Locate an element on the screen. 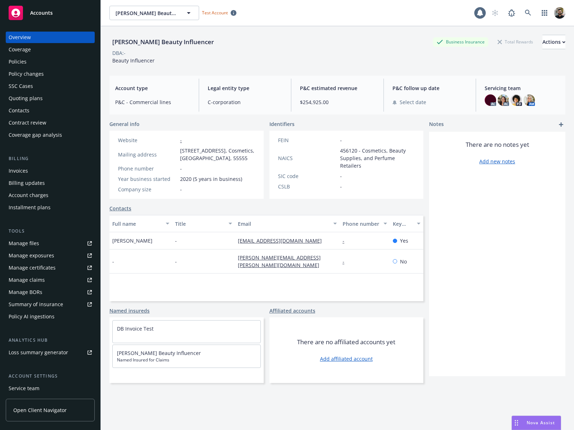 The image size is (574, 430). div: Service team is located at coordinates (24, 388).